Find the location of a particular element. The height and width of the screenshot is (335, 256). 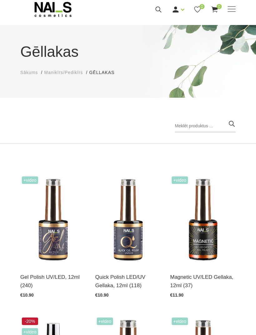

a: Ātri, ērti un vienkārši!Intensīvi pigmentēta gellaka, kas perfekti klājas arī vienā slānī, tādā v... is located at coordinates (128, 220).